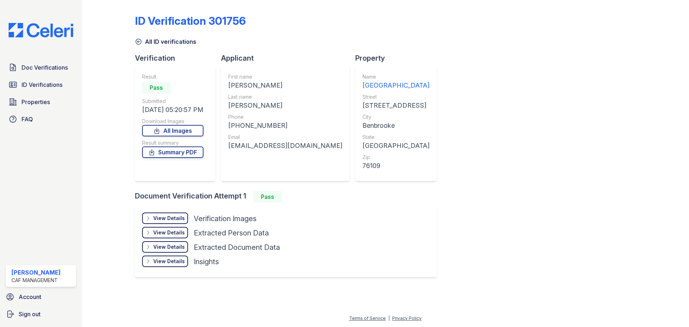  What do you see at coordinates (173, 77) in the screenshot?
I see `div: Result` at bounding box center [173, 77].